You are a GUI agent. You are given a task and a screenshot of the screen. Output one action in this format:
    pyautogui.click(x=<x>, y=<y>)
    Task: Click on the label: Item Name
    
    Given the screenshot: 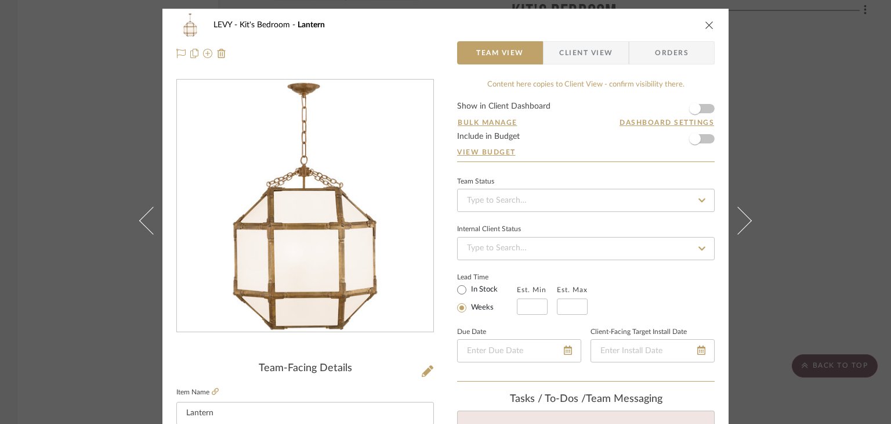 What is the action you would take?
    pyautogui.click(x=197, y=392)
    